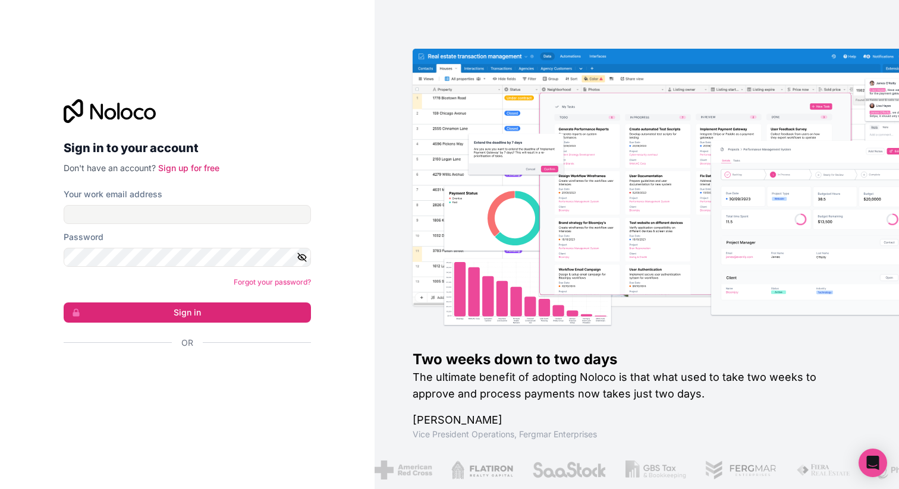 This screenshot has height=489, width=899. I want to click on img: /assets/american-red-cross-BAupjrZR.png, so click(403, 470).